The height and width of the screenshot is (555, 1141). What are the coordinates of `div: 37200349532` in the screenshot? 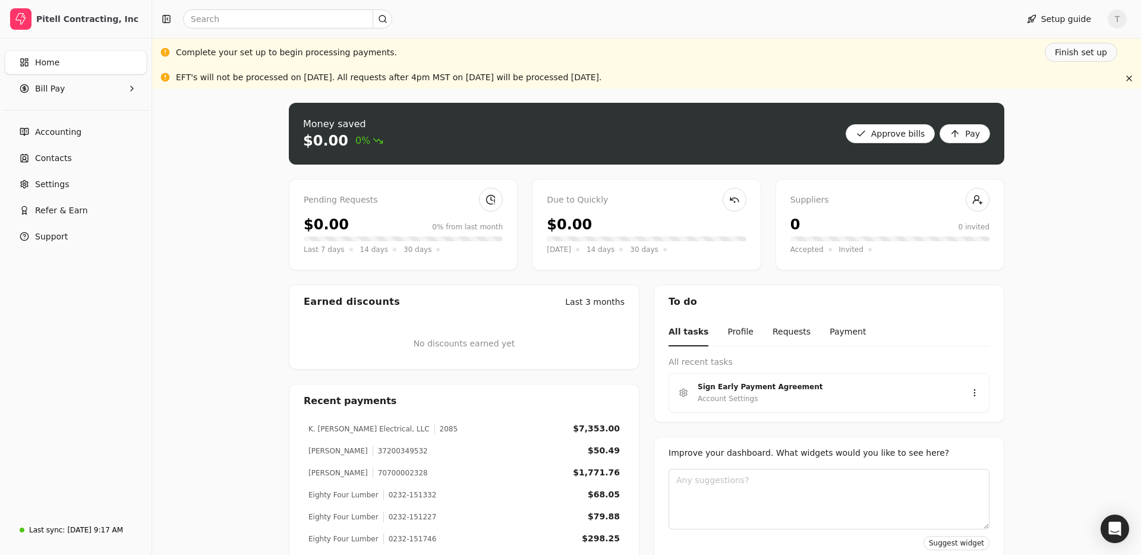 It's located at (400, 451).